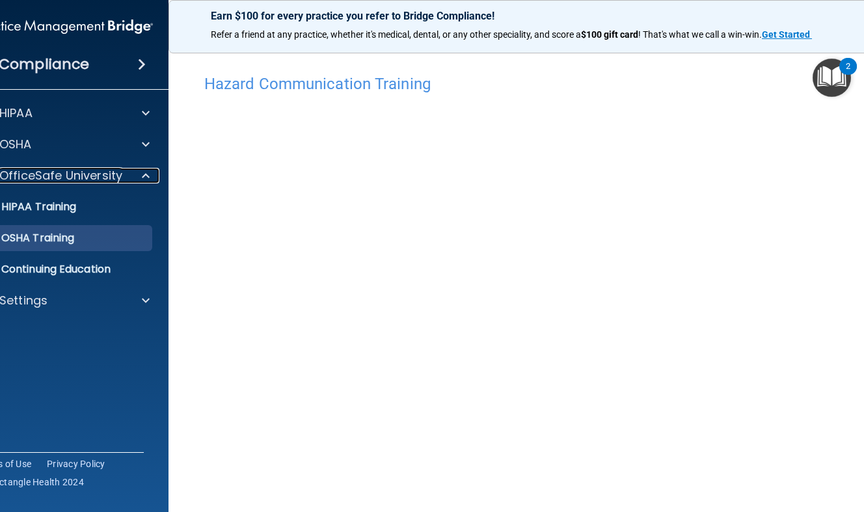  What do you see at coordinates (396, 34) in the screenshot?
I see `span: Refer a friend at any practice, whether it's medical, dental, or any other speciality, and score a` at bounding box center [396, 34].